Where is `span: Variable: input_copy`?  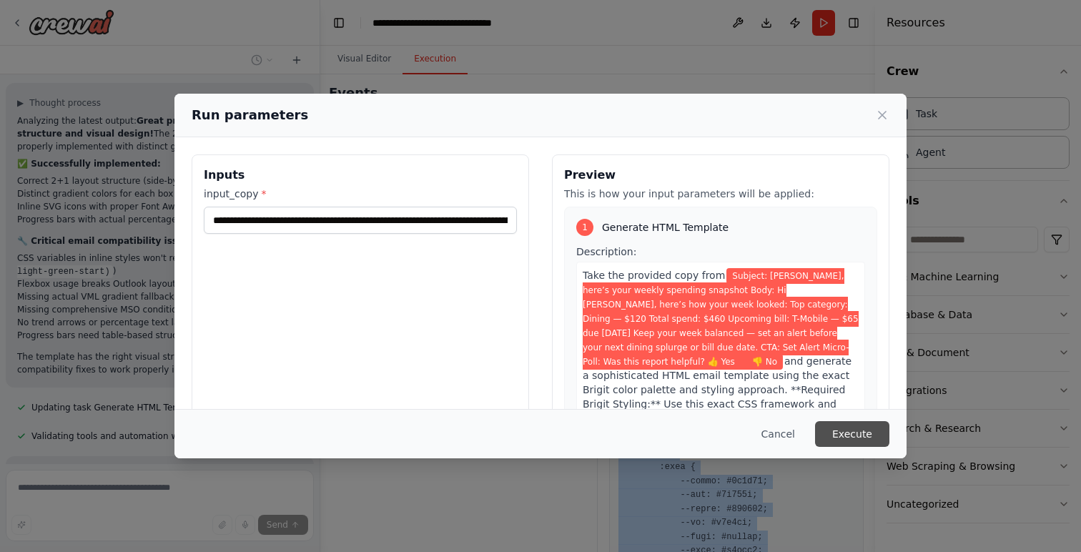
span: Variable: input_copy is located at coordinates (721, 319).